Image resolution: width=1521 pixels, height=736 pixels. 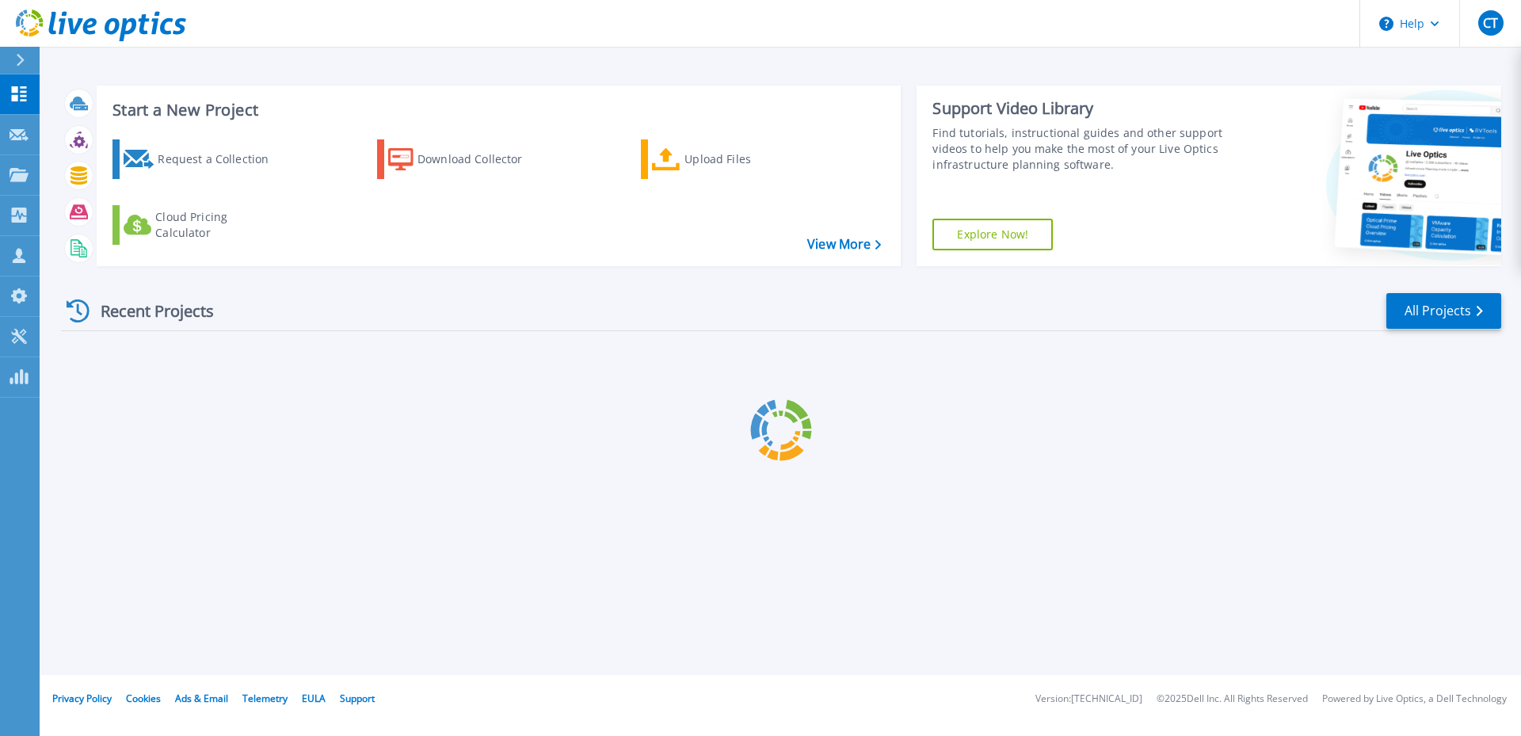 What do you see at coordinates (497, 110) in the screenshot?
I see `h3: Start a New Project` at bounding box center [497, 110].